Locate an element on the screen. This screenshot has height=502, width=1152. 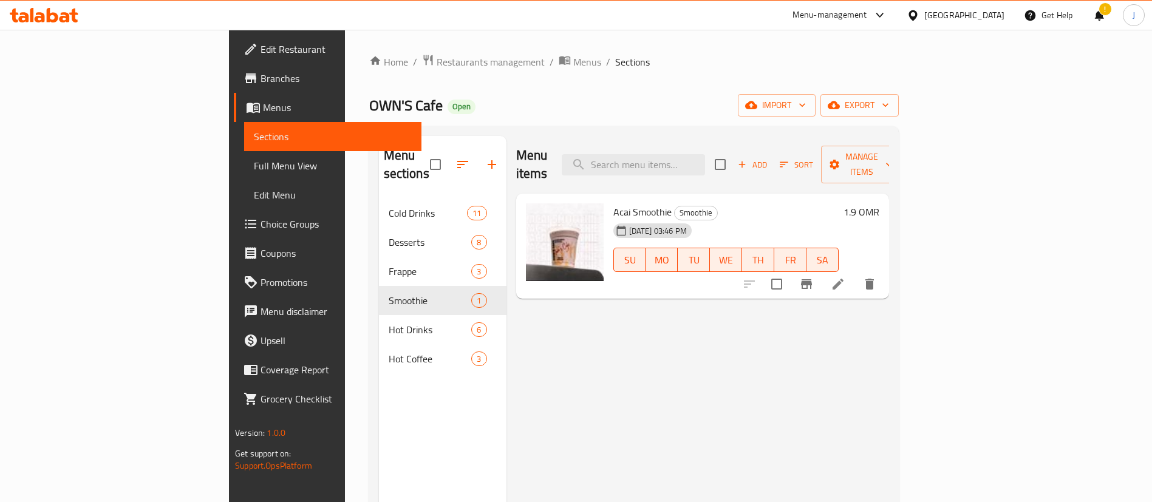
span: Edit Menu is located at coordinates (333, 195).